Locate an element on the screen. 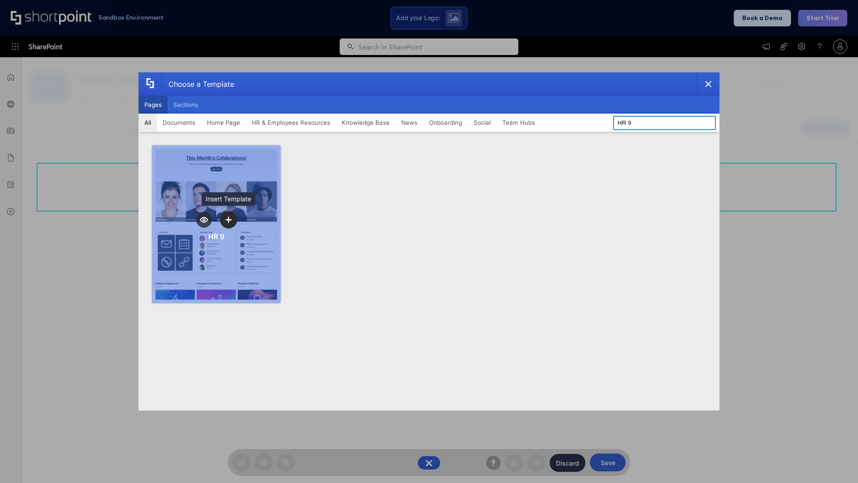 The width and height of the screenshot is (858, 483). div: HR 9 is located at coordinates (216, 236).